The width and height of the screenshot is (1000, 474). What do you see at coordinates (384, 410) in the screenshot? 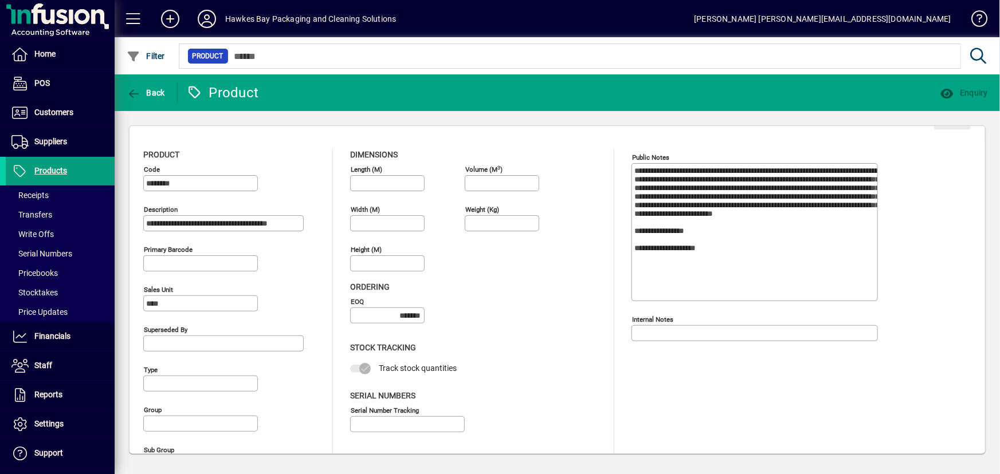
I see `mat-label: Serial Number tracking` at bounding box center [384, 410].